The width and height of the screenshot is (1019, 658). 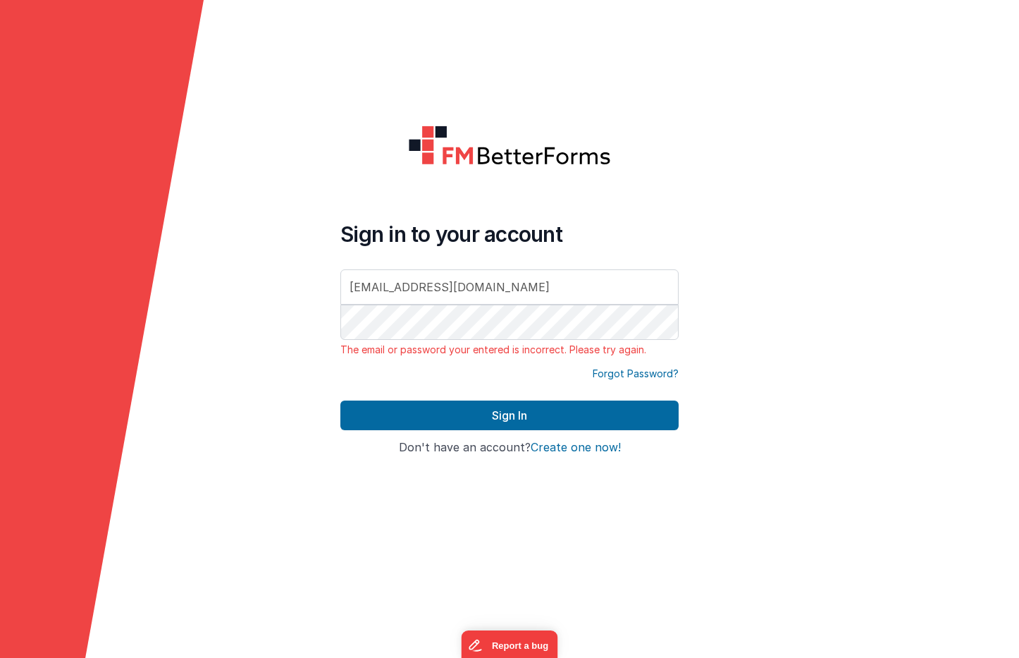 What do you see at coordinates (636, 374) in the screenshot?
I see `a: Forgot Password?` at bounding box center [636, 374].